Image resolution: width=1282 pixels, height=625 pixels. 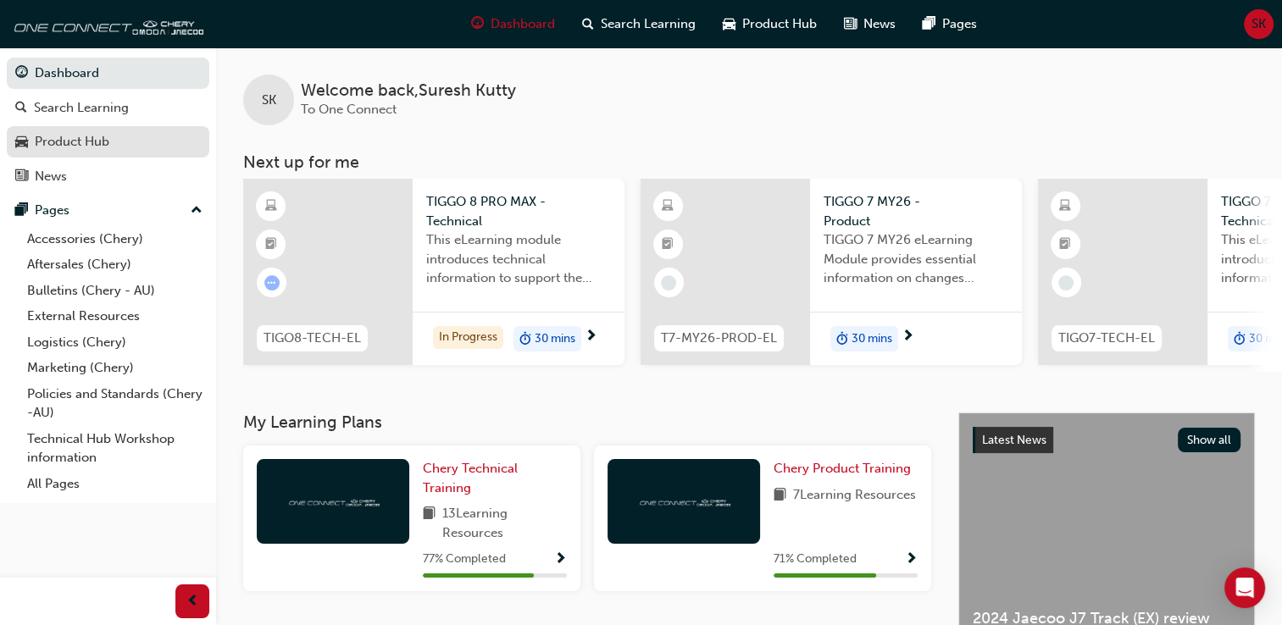 I want to click on a: Accessories (Chery), so click(x=114, y=239).